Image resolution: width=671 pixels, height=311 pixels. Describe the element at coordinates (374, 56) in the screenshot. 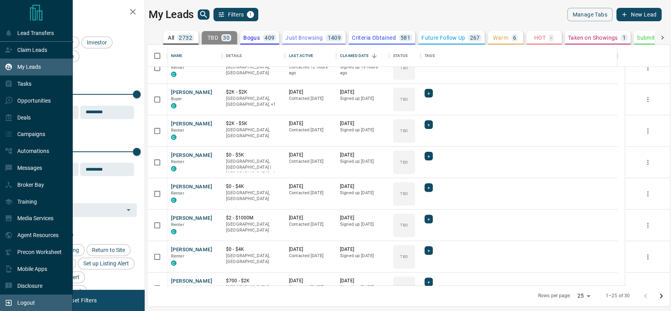

I see `button: Sort` at that location.